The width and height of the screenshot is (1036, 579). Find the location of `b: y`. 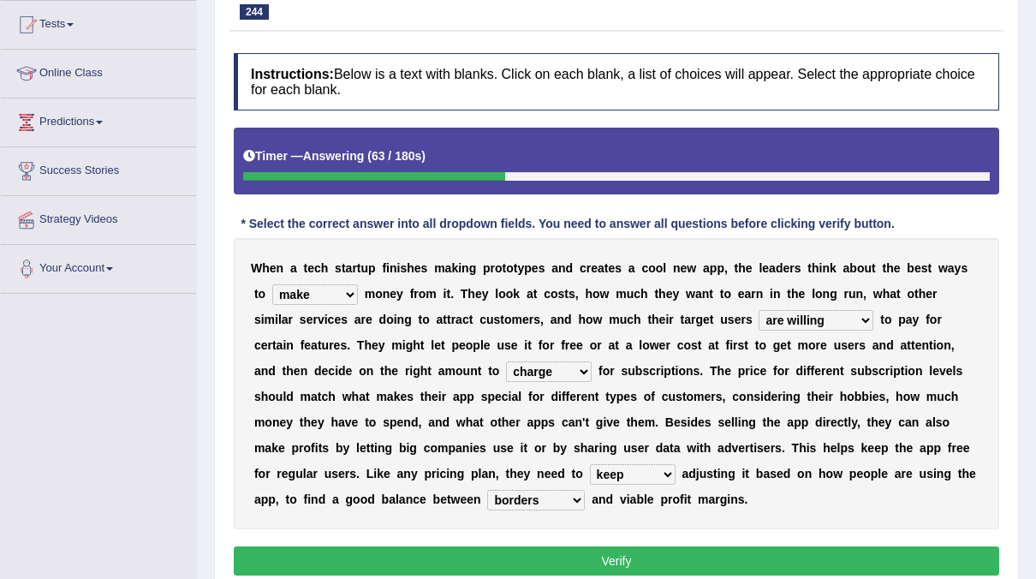

b: y is located at coordinates (485, 294).